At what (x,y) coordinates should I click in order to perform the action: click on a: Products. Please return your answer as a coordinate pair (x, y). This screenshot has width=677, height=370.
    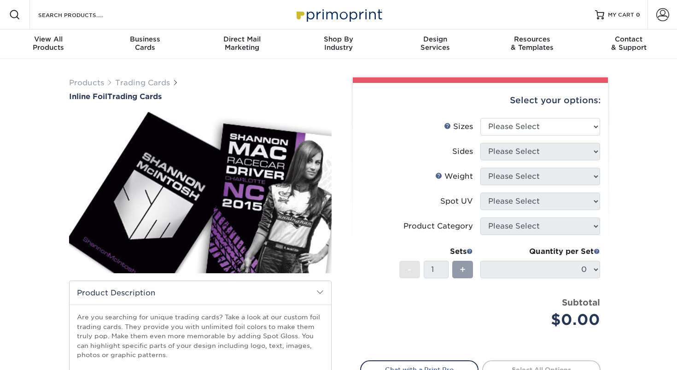
    Looking at the image, I should click on (87, 82).